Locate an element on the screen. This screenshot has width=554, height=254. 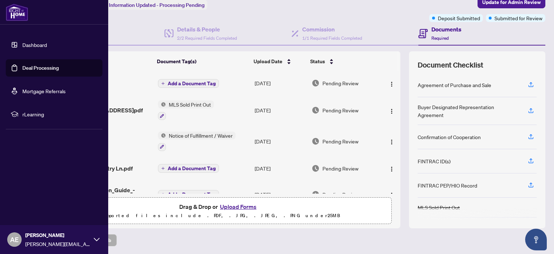
span: AE is located at coordinates (14, 239).